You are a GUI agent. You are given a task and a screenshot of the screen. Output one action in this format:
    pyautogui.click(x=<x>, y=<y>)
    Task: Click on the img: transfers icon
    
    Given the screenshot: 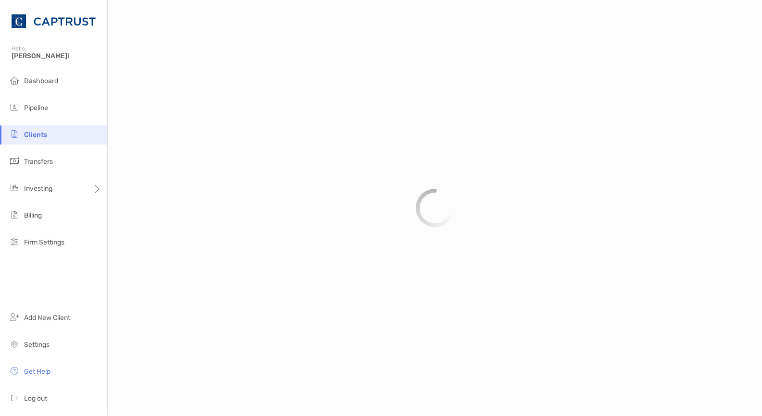 What is the action you would take?
    pyautogui.click(x=14, y=161)
    